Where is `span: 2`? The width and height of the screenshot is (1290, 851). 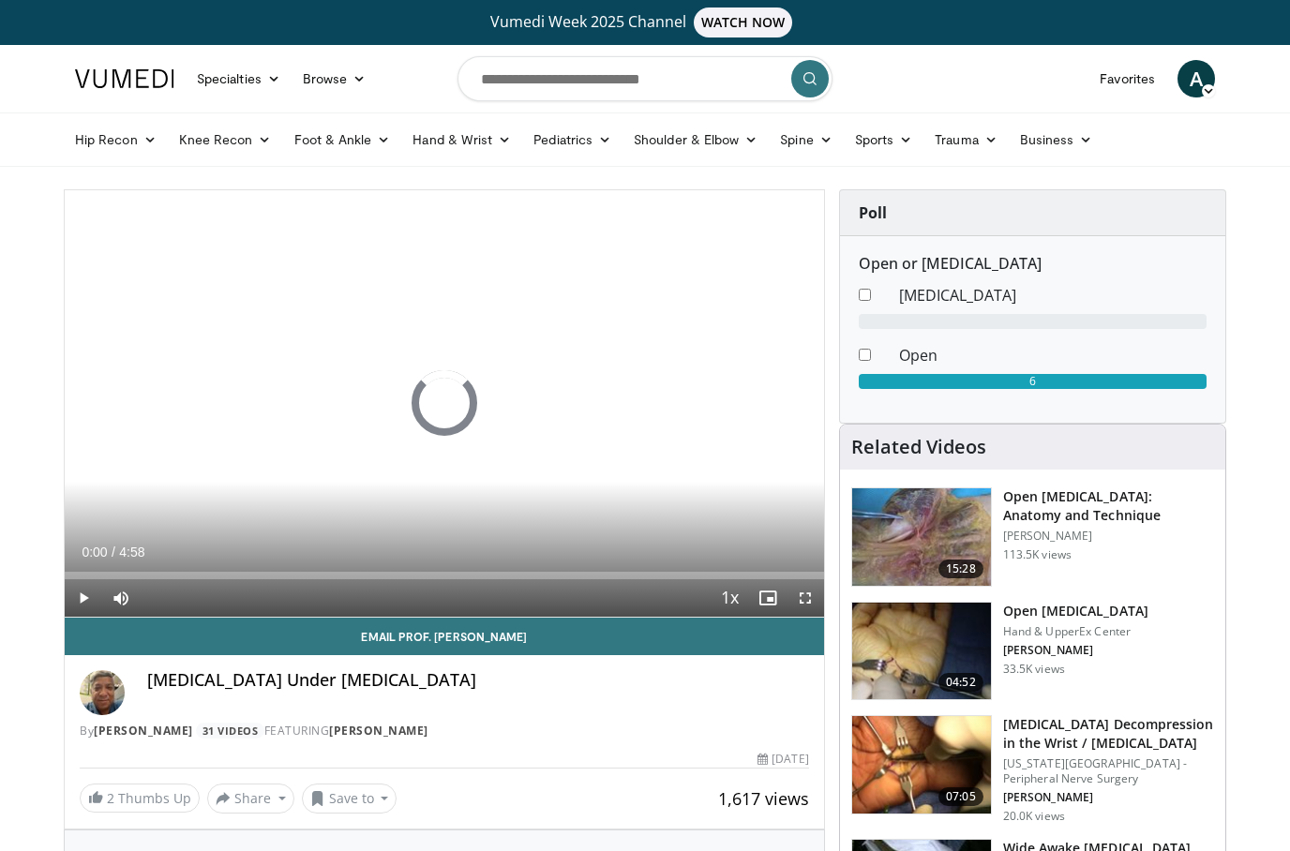 span: 2 is located at coordinates (111, 798).